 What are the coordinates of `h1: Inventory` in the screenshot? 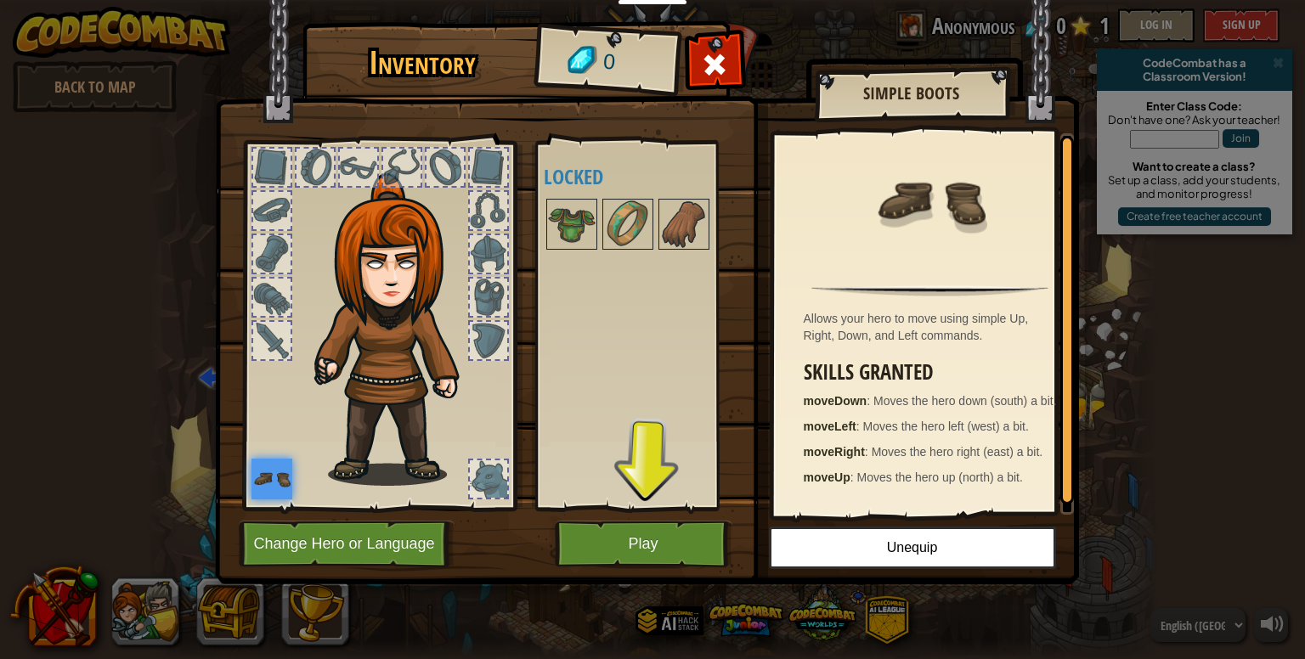 It's located at (422, 63).